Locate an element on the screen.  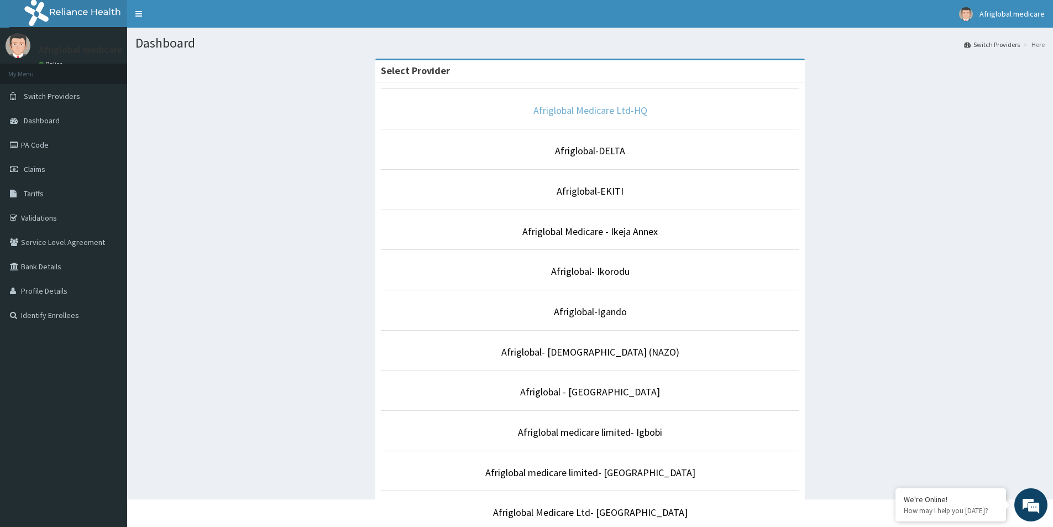
h1: Dashboard is located at coordinates (590, 43).